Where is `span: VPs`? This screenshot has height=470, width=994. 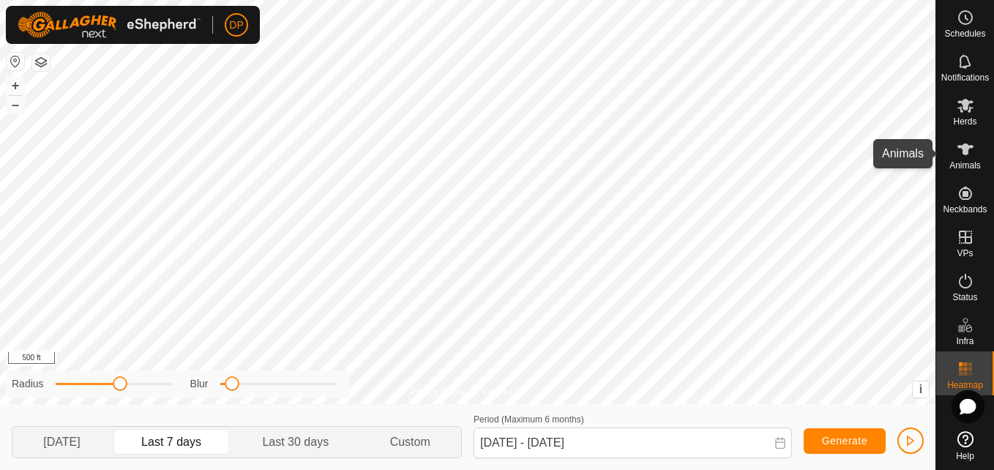 span: VPs is located at coordinates (965, 253).